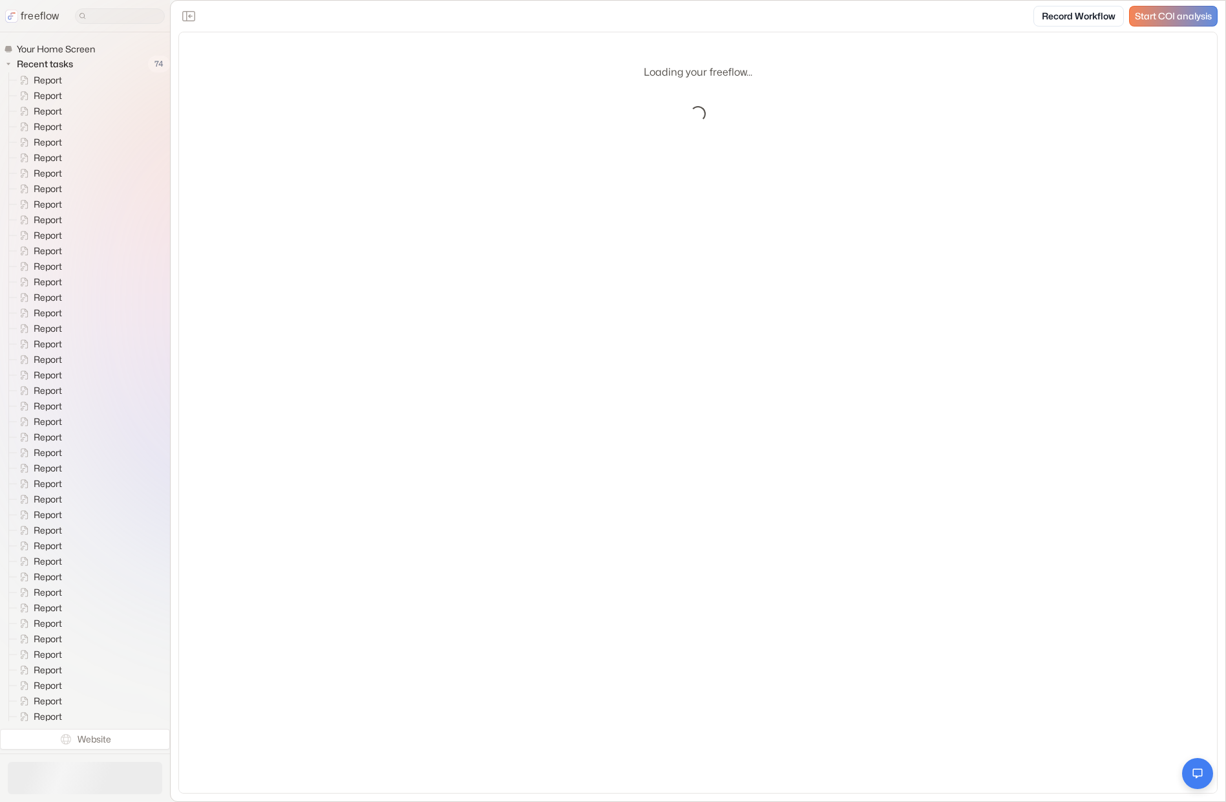 The height and width of the screenshot is (802, 1226). Describe the element at coordinates (1198, 773) in the screenshot. I see `button: Open chat` at that location.